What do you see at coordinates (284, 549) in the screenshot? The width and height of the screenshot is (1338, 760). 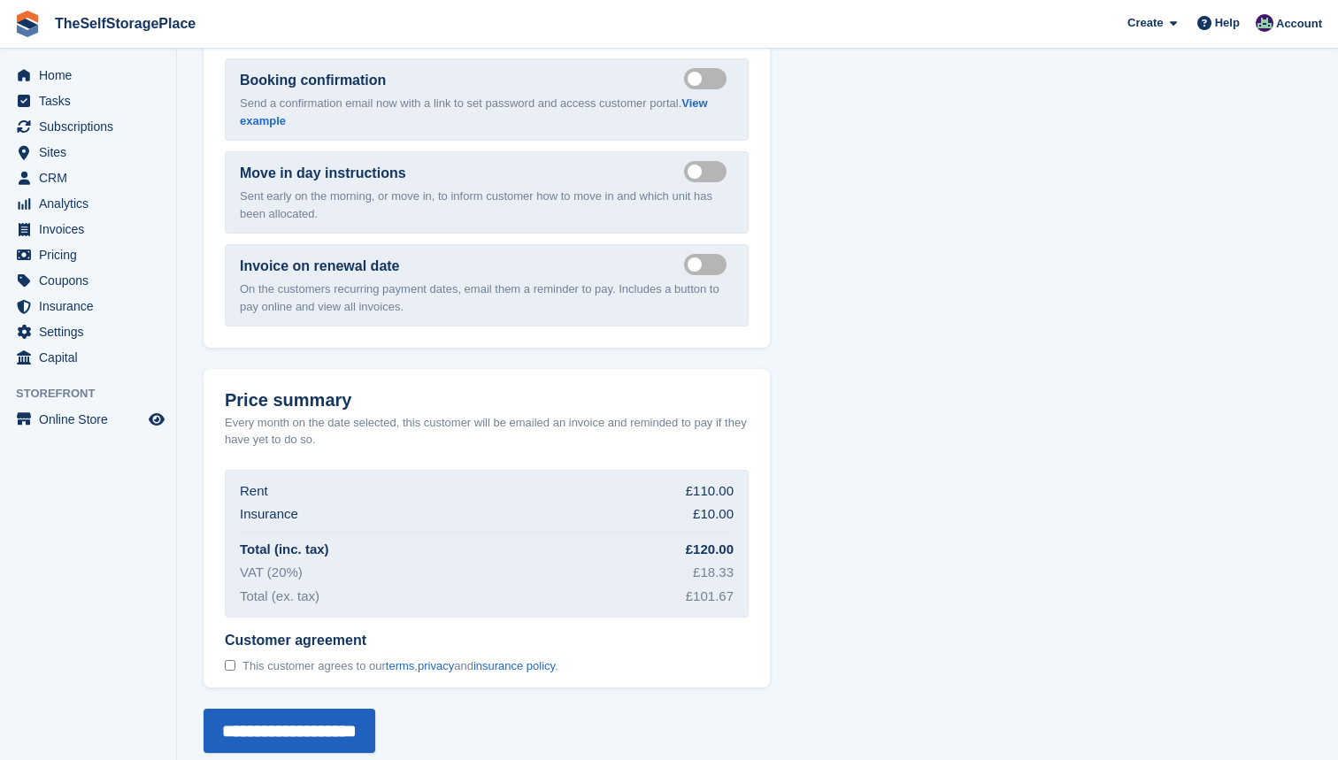 I see `div: Total (inc. tax)` at bounding box center [284, 549].